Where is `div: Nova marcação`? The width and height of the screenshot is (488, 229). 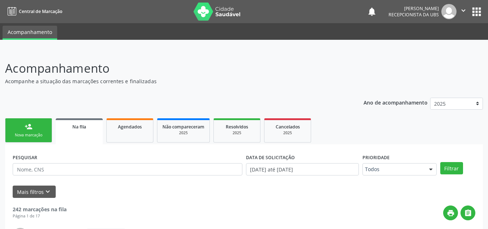 div: Nova marcação is located at coordinates (29, 135).